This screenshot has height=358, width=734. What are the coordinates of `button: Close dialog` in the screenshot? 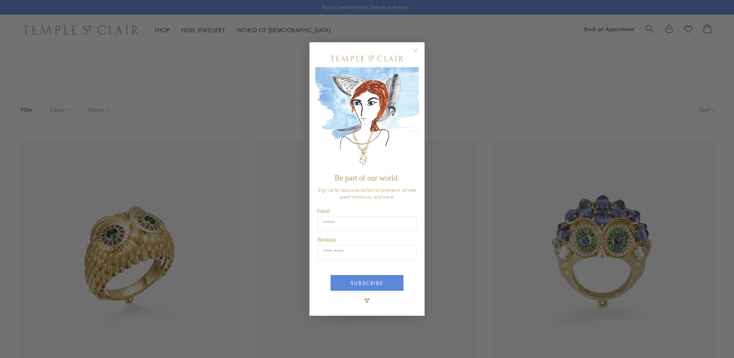 It's located at (419, 54).